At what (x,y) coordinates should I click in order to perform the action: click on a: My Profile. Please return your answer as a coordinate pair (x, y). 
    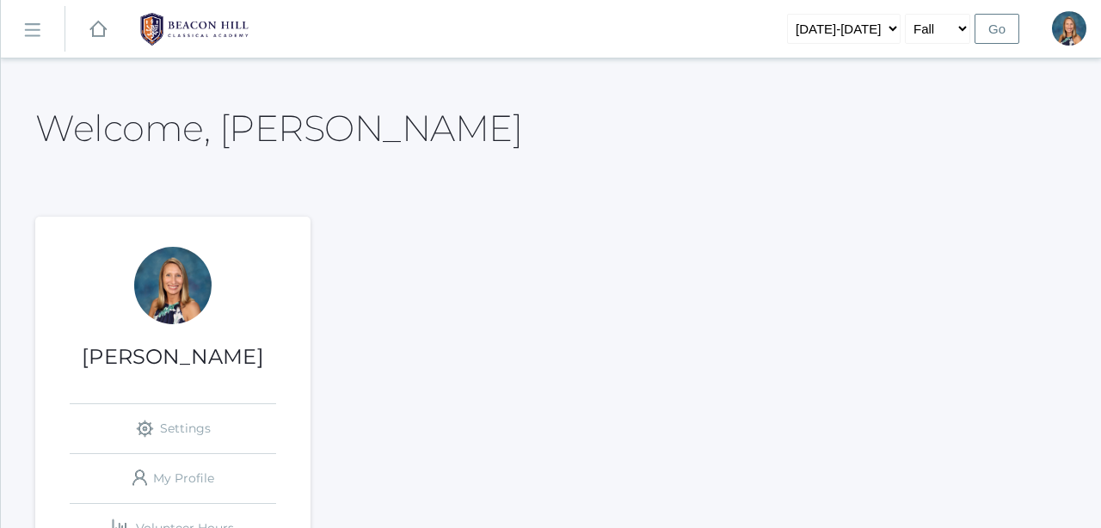
    Looking at the image, I should click on (173, 478).